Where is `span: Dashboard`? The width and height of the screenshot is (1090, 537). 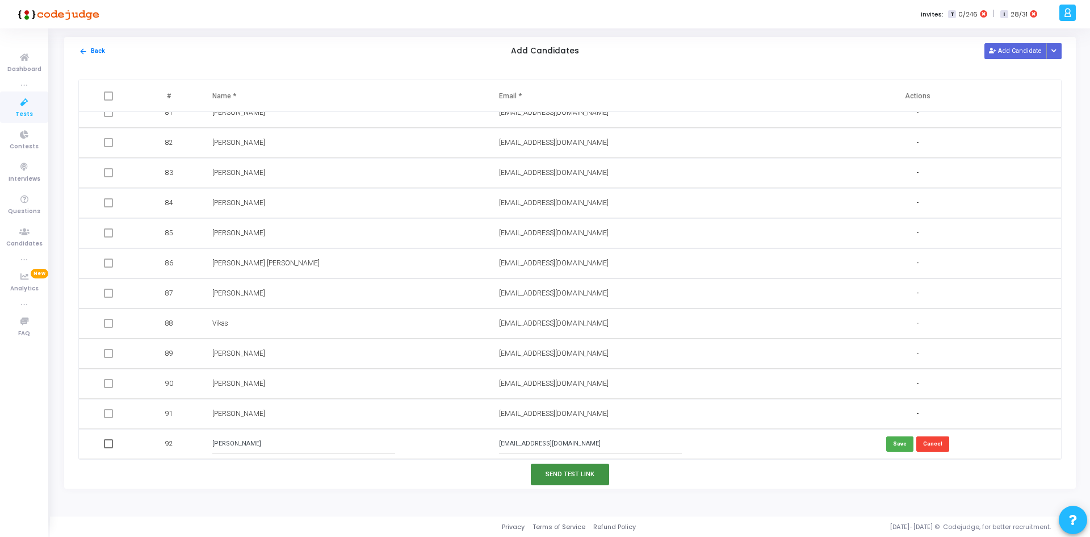
span: Dashboard is located at coordinates (24, 69).